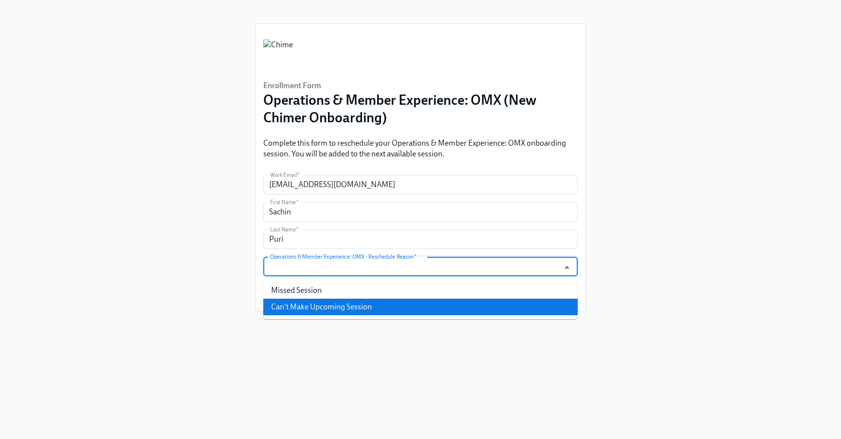  I want to click on button: Close, so click(567, 267).